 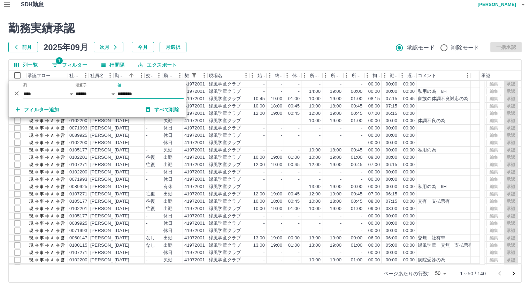 I want to click on button: 削除, so click(x=17, y=93).